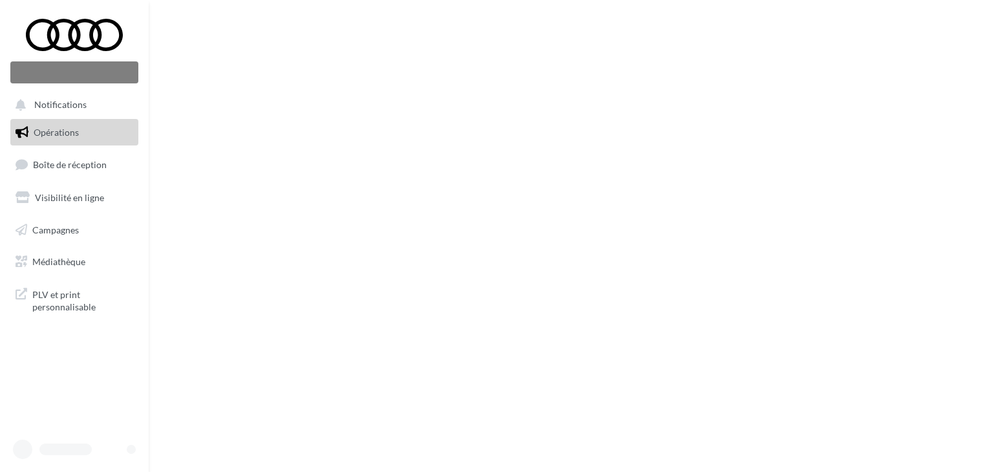 This screenshot has height=472, width=993. I want to click on span: Campagnes, so click(56, 229).